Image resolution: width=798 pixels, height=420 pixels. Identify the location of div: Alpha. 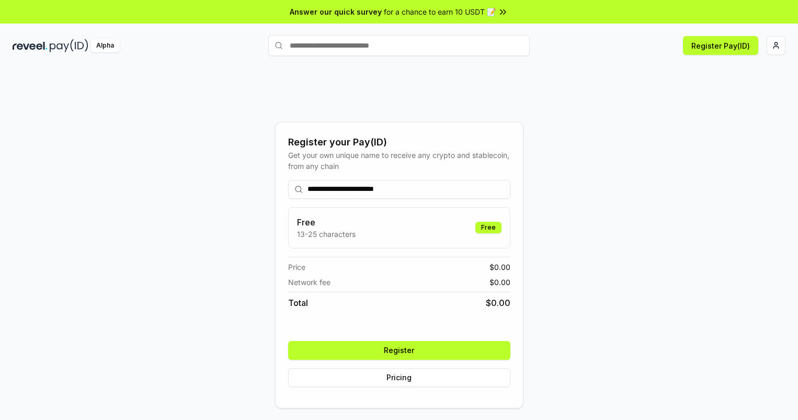
(105, 45).